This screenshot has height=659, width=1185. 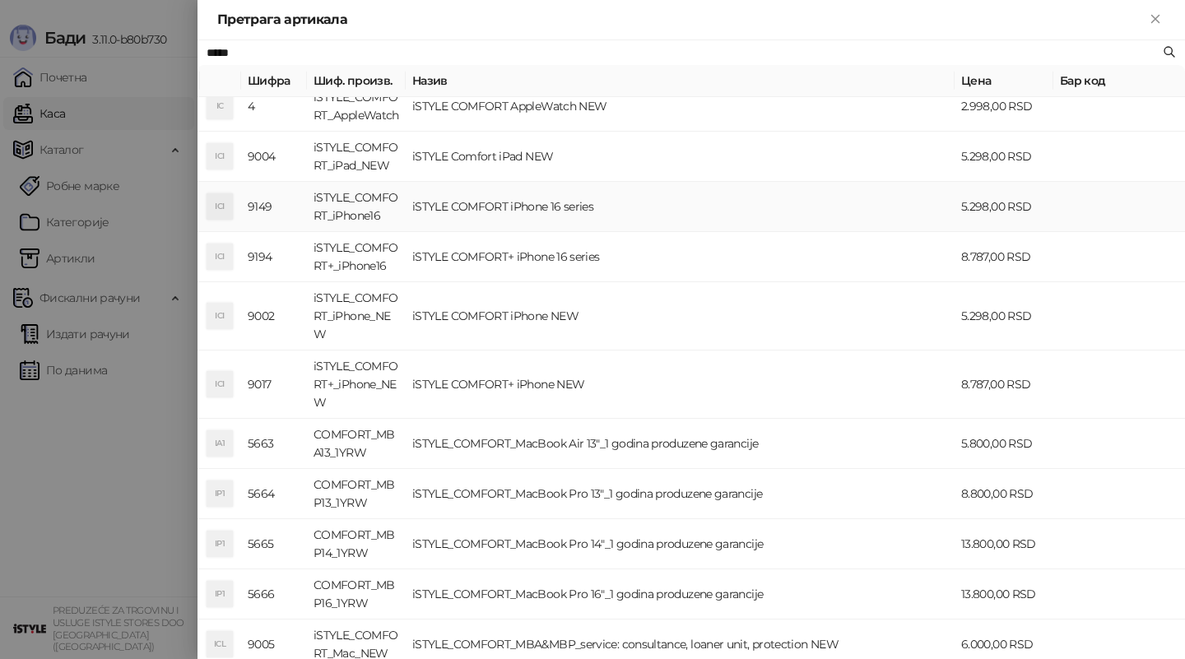 I want to click on td: iSTYLE_COMFORT_AppleWatch, so click(x=356, y=106).